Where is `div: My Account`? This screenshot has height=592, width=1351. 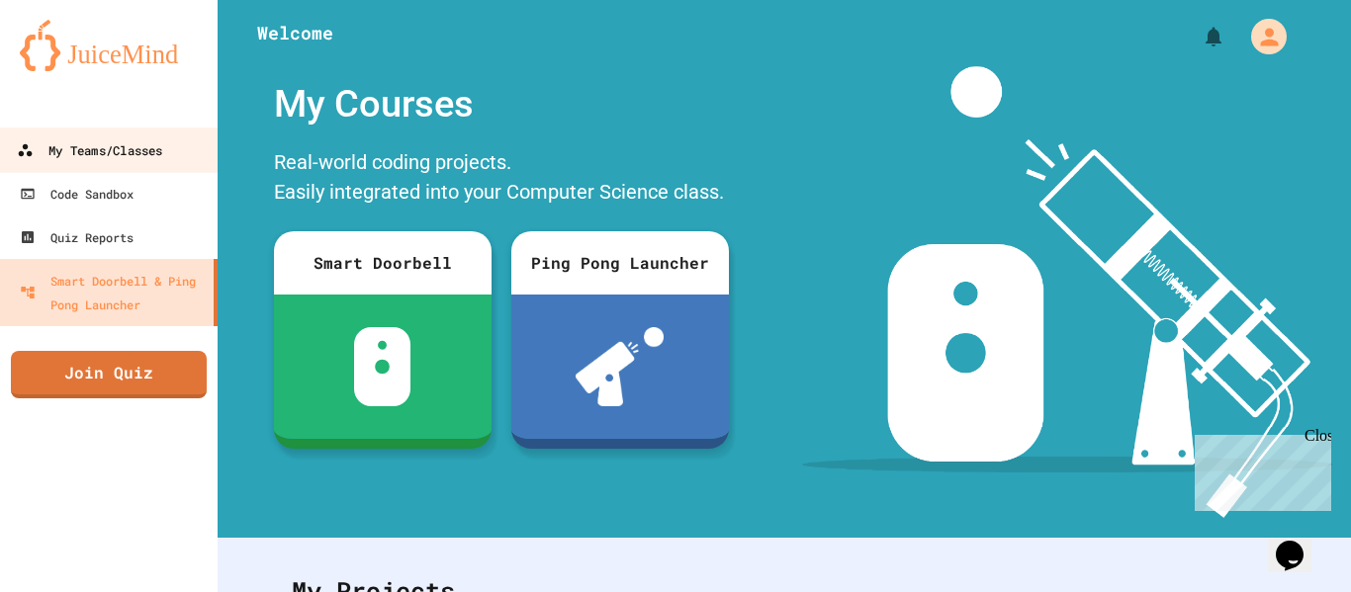 div: My Account is located at coordinates (1261, 37).